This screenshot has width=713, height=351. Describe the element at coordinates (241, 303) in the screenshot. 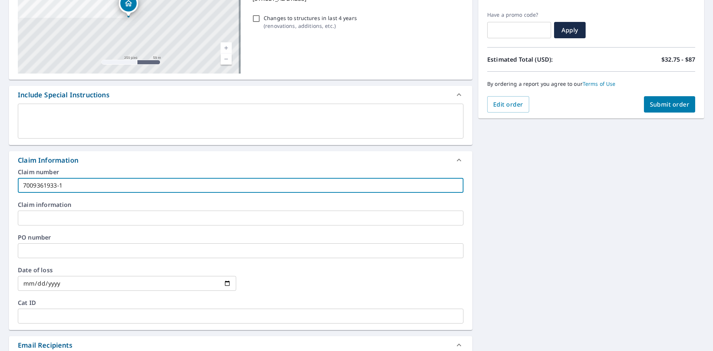

I see `label: Cat ID` at that location.